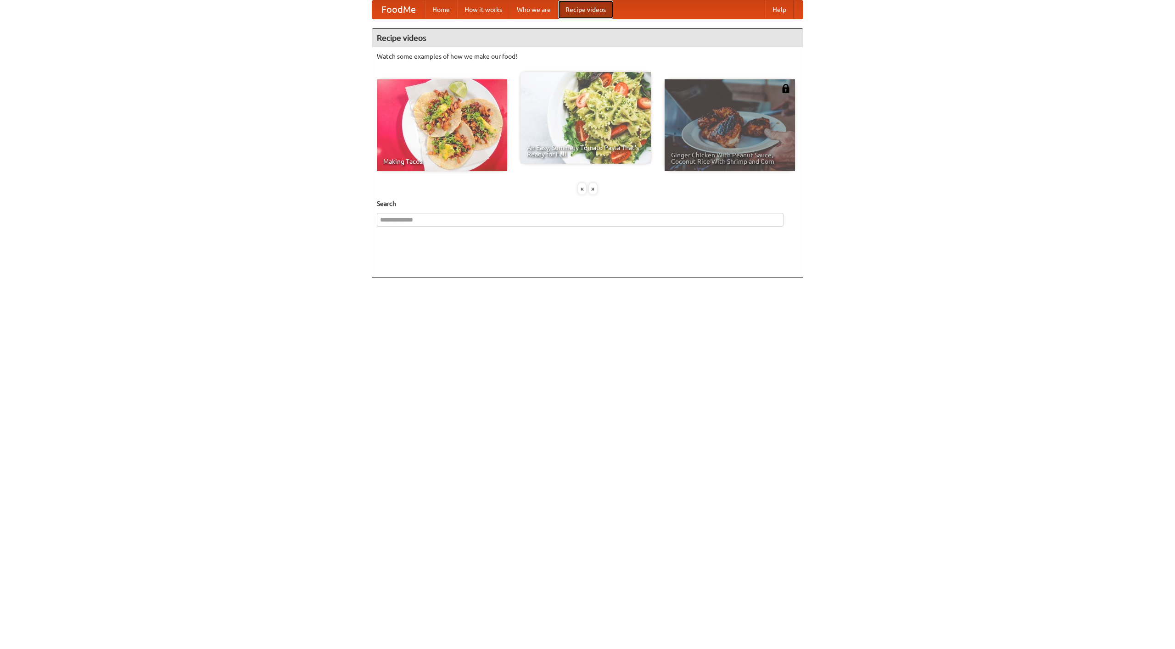 This screenshot has width=1175, height=649. Describe the element at coordinates (586, 10) in the screenshot. I see `a: Recipe videos` at that location.